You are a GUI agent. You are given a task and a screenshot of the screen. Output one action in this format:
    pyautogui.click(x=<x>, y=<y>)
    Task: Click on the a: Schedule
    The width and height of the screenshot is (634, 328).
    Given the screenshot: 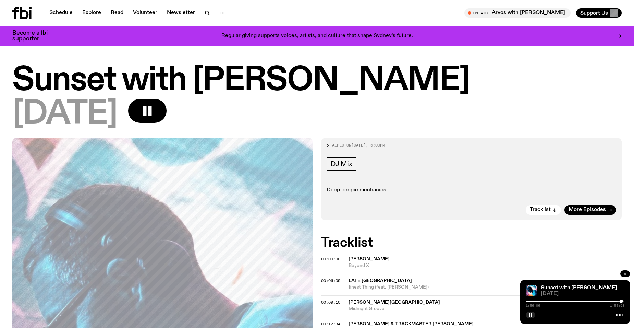 What is the action you would take?
    pyautogui.click(x=61, y=13)
    